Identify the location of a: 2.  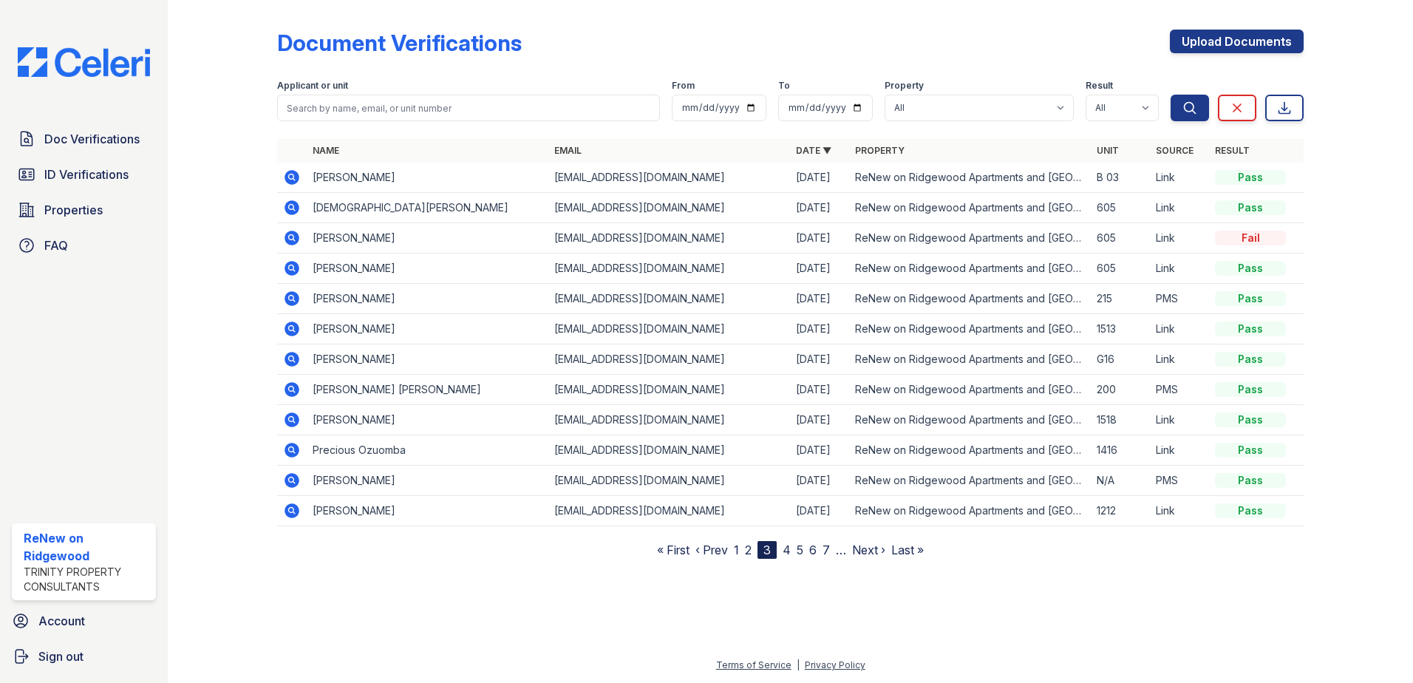
(748, 550).